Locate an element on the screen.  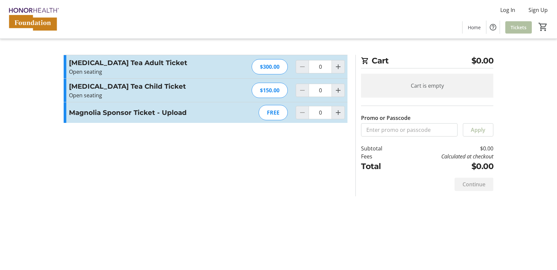
td: Calculated at checkout is located at coordinates (447, 156).